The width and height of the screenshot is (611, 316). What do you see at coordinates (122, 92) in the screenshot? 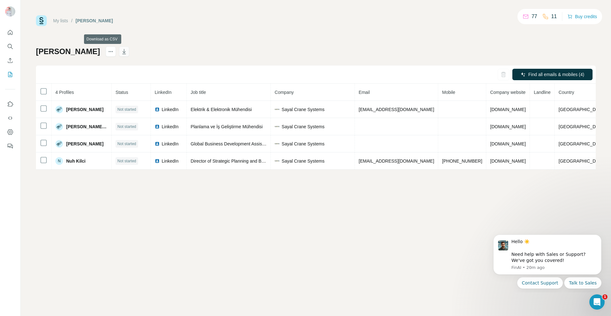
I see `span: Status` at bounding box center [122, 92].